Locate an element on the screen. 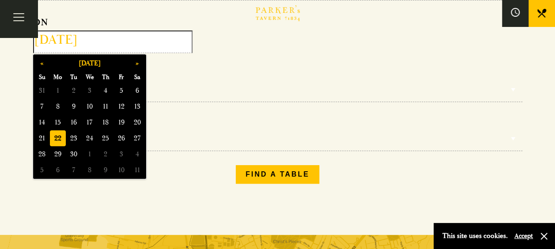 The image size is (555, 249). span: 15 is located at coordinates (58, 122).